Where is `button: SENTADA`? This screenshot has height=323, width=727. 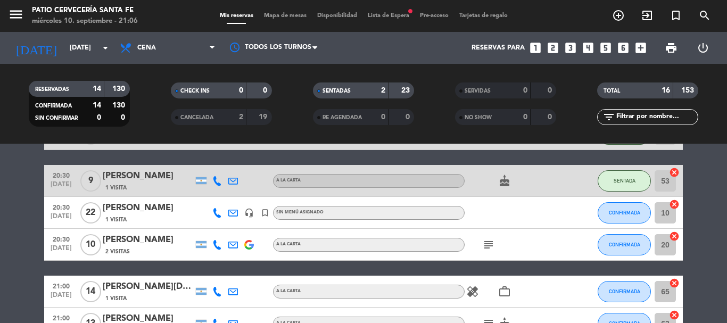 button: SENTADA is located at coordinates (625, 181).